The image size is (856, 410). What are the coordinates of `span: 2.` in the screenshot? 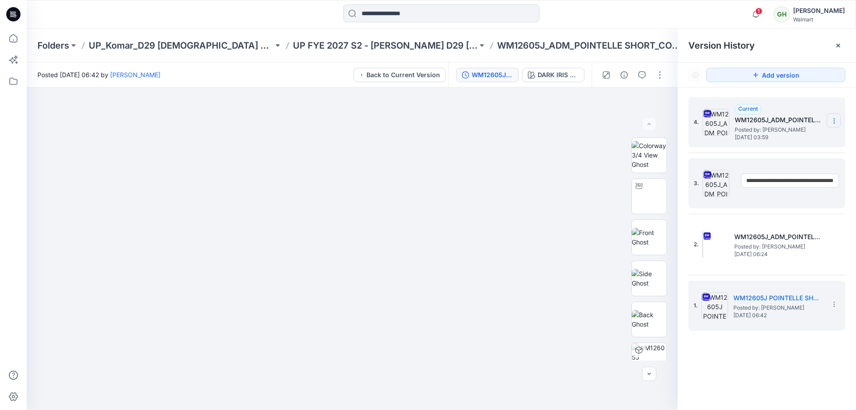 It's located at (696, 244).